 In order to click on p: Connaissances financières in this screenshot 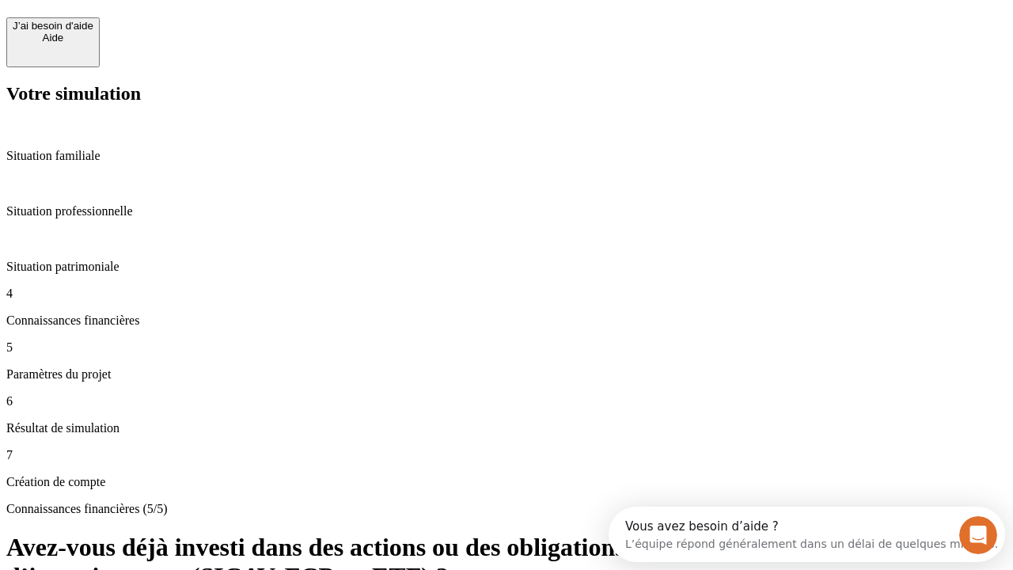, I will do `click(507, 321)`.